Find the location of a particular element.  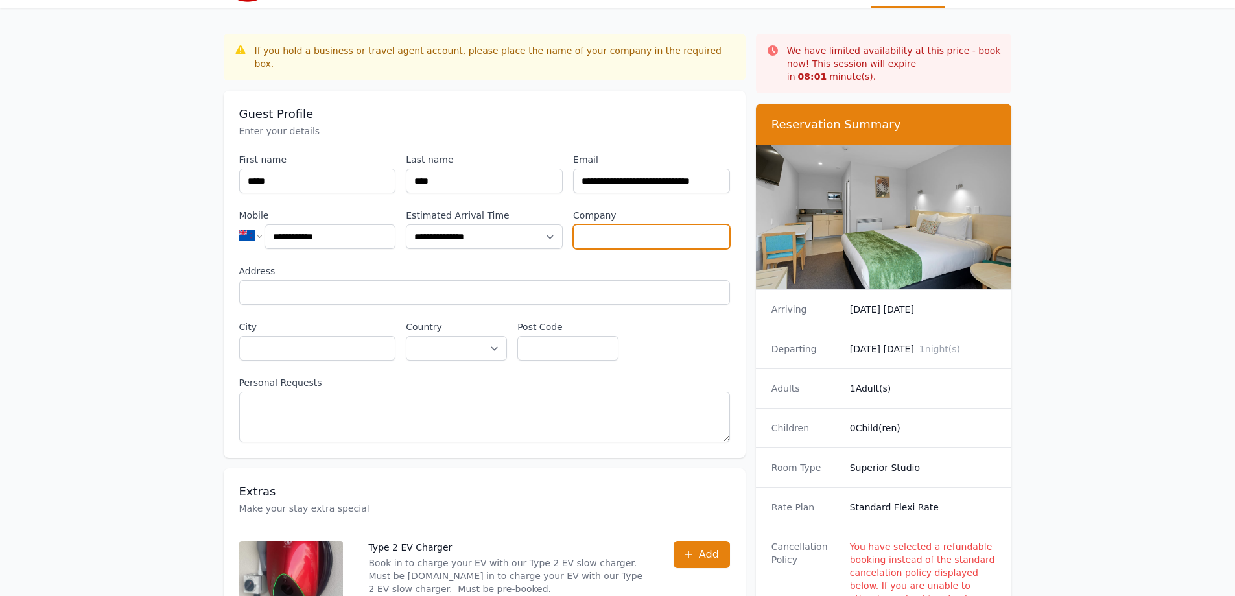

p: Make your stay extra special is located at coordinates (484, 508).